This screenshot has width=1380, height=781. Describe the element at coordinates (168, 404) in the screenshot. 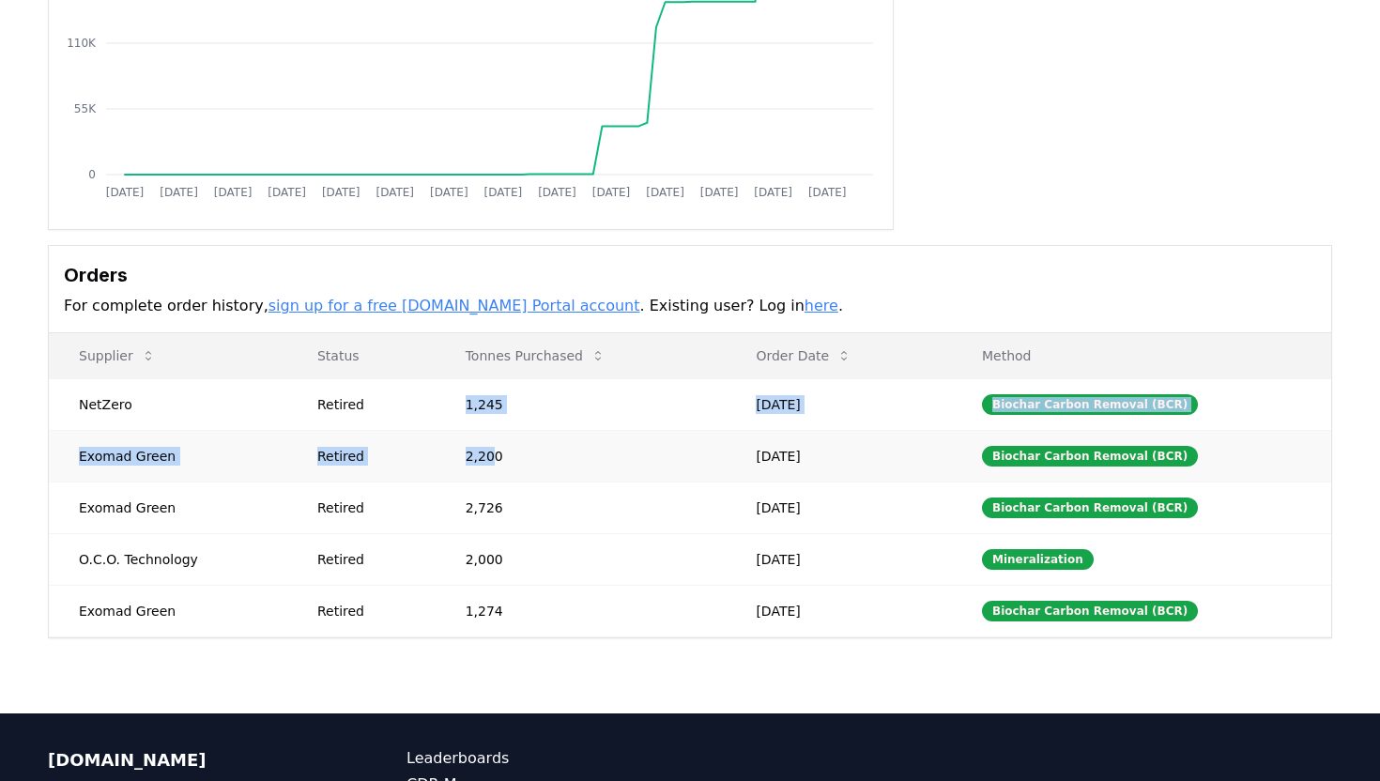

I see `td: NetZero` at that location.